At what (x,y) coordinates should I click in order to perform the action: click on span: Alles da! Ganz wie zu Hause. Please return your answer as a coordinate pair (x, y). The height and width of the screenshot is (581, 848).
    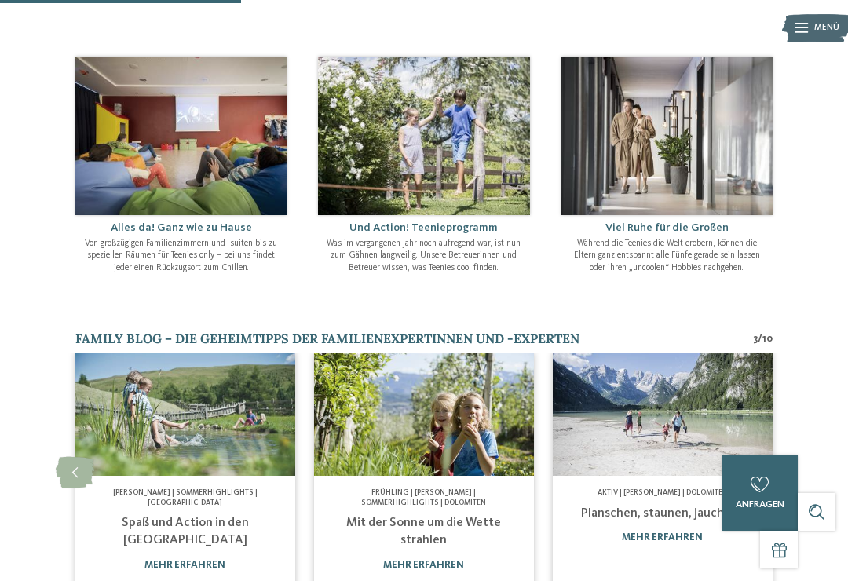
    Looking at the image, I should click on (181, 228).